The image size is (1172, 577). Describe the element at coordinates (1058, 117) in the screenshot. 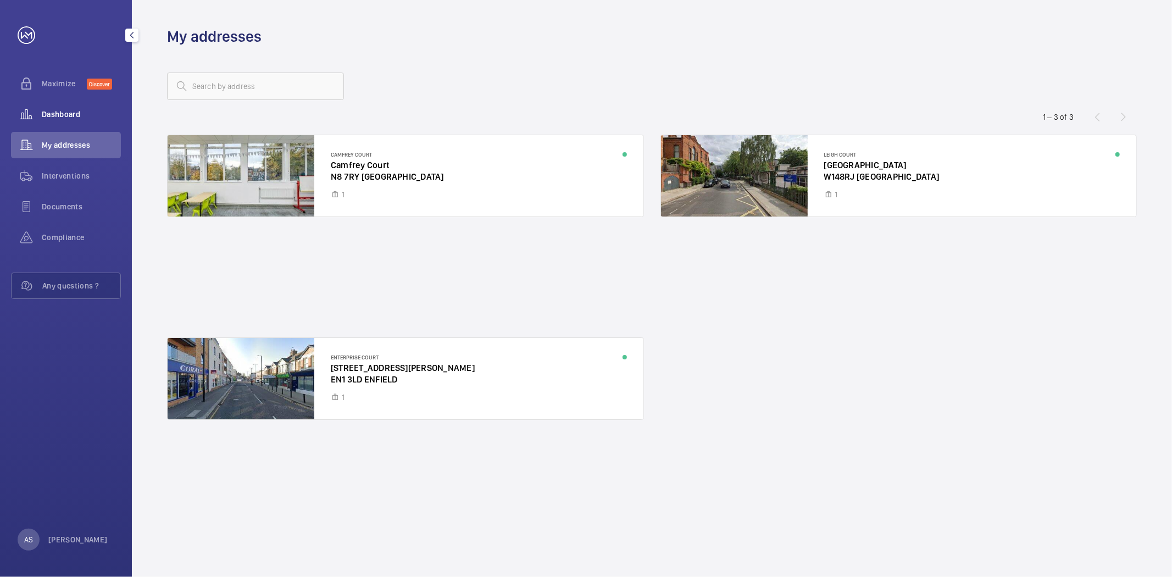

I see `div: 1 – 3 of 3` at that location.